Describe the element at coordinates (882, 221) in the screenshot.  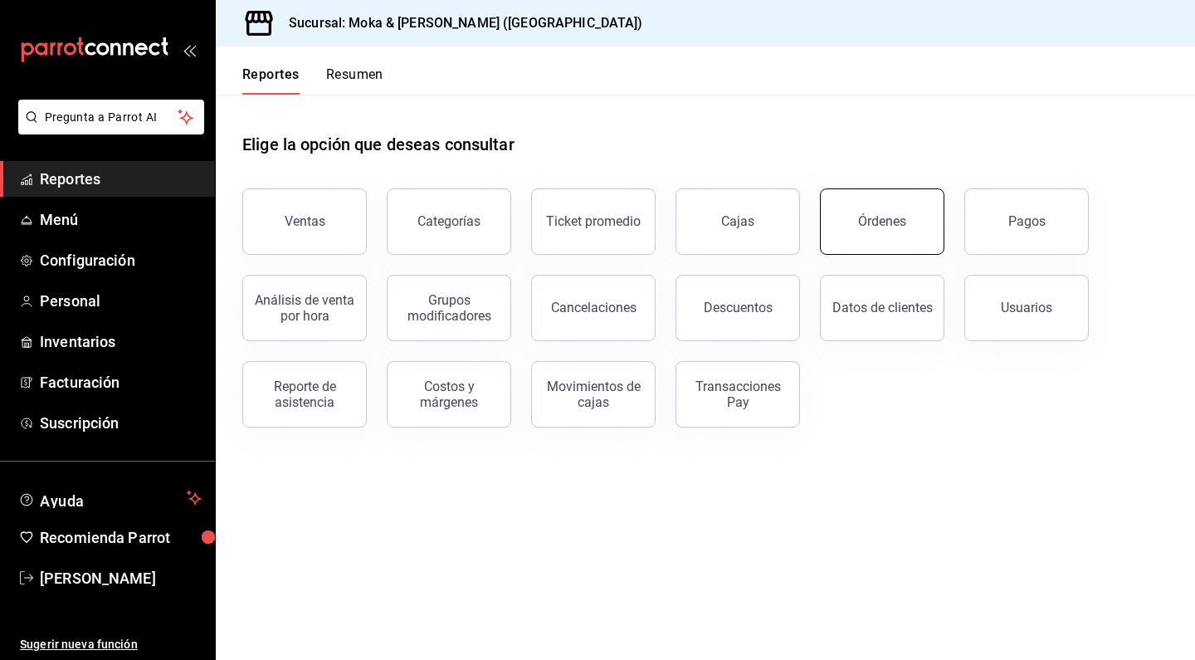
I see `div: Órdenes` at that location.